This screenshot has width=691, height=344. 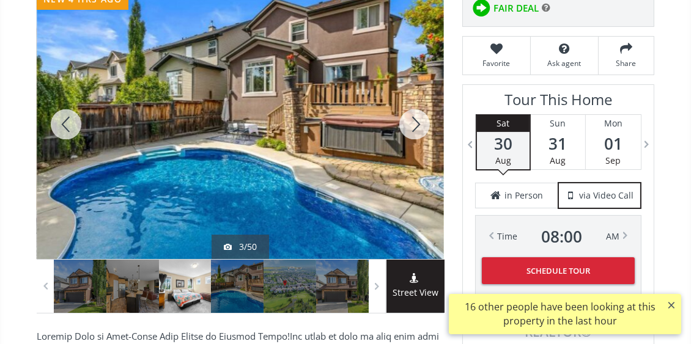 I want to click on span: Favorite, so click(x=496, y=63).